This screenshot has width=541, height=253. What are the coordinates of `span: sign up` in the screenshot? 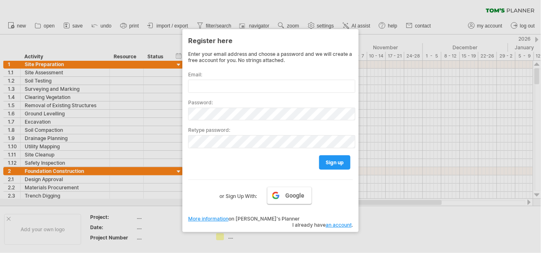 It's located at (335, 163).